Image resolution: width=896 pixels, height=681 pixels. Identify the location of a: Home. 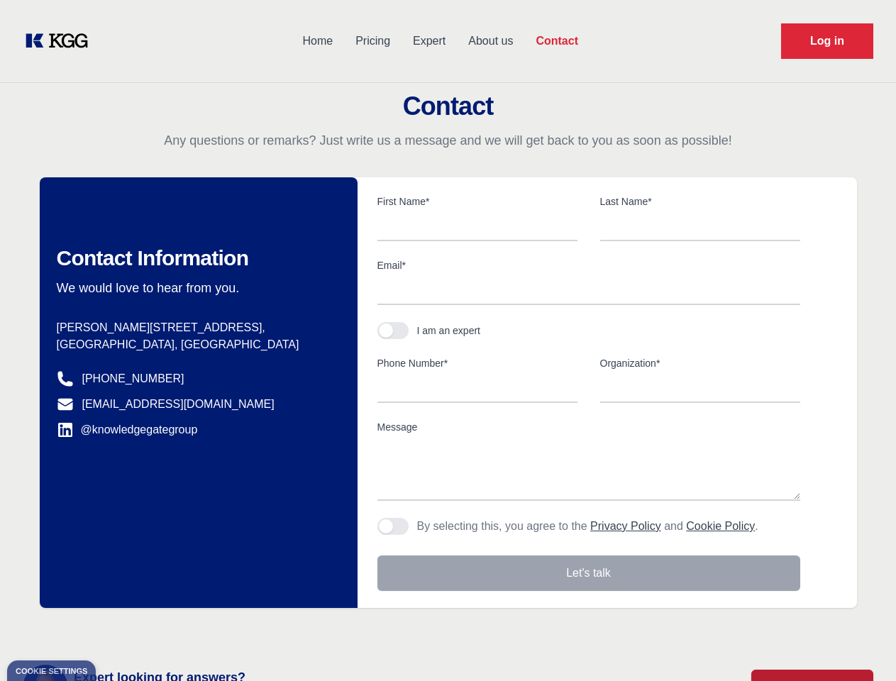
(317, 41).